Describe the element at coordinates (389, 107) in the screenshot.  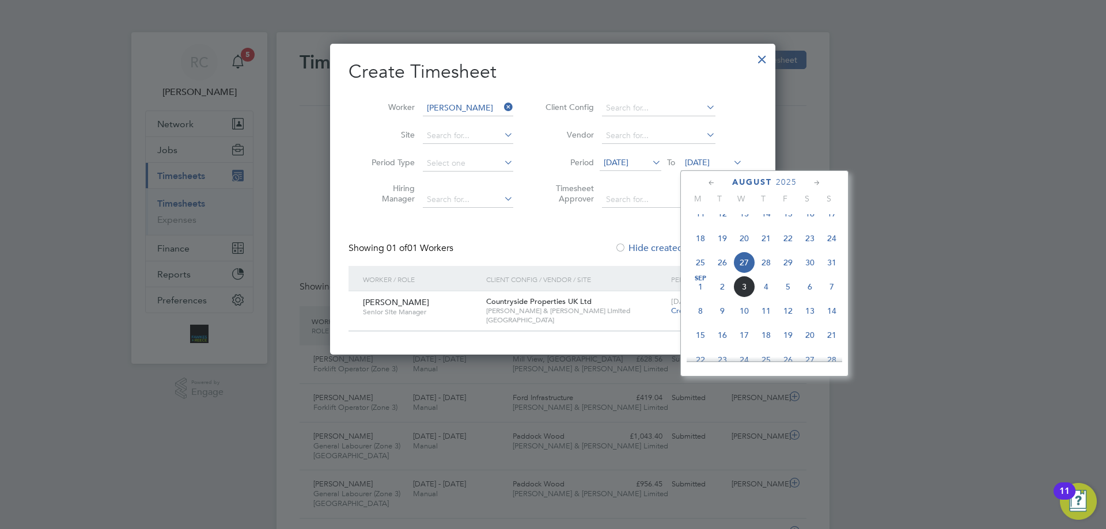
I see `label: Worker` at that location.